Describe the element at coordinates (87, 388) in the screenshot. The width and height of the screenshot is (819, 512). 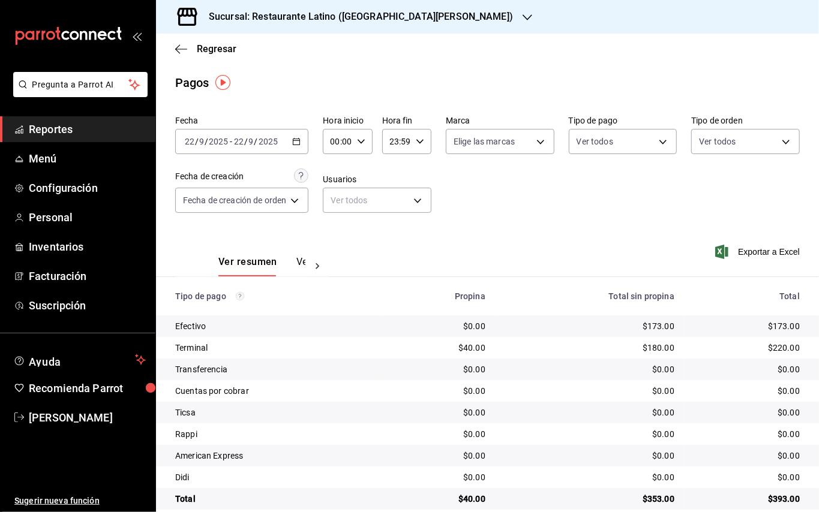
I see `span: Recomienda Parrot` at that location.